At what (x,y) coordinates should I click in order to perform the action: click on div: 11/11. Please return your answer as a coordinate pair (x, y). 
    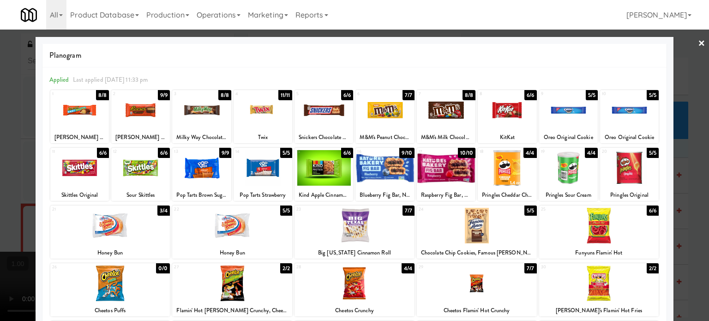
    Looking at the image, I should click on (285, 95).